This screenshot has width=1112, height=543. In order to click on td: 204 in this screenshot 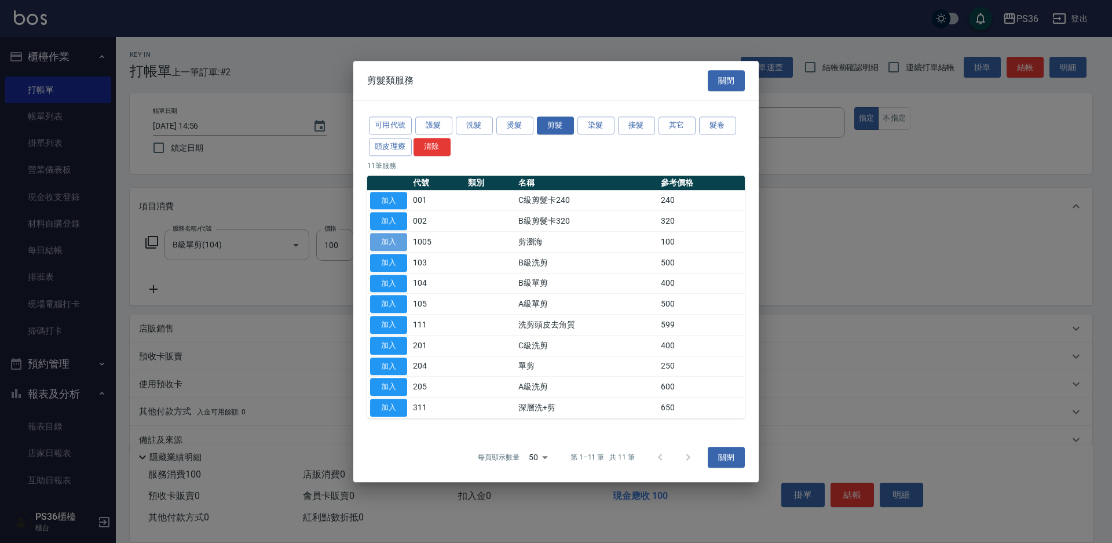, I will do `click(437, 366)`.